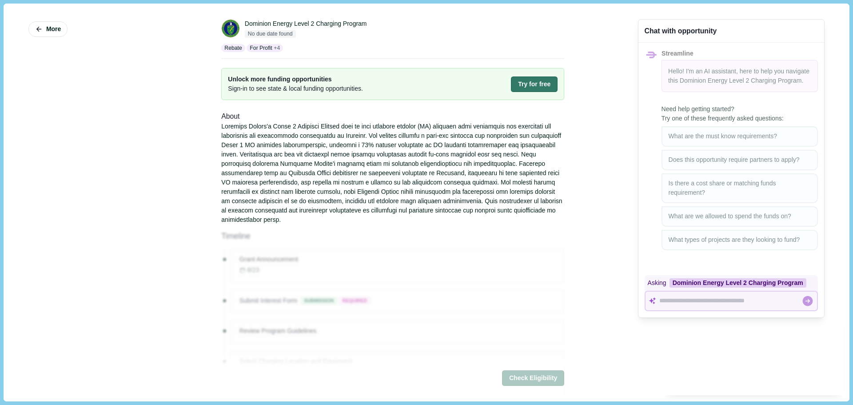 Image resolution: width=853 pixels, height=405 pixels. What do you see at coordinates (261, 48) in the screenshot?
I see `p: For Profit` at bounding box center [261, 48].